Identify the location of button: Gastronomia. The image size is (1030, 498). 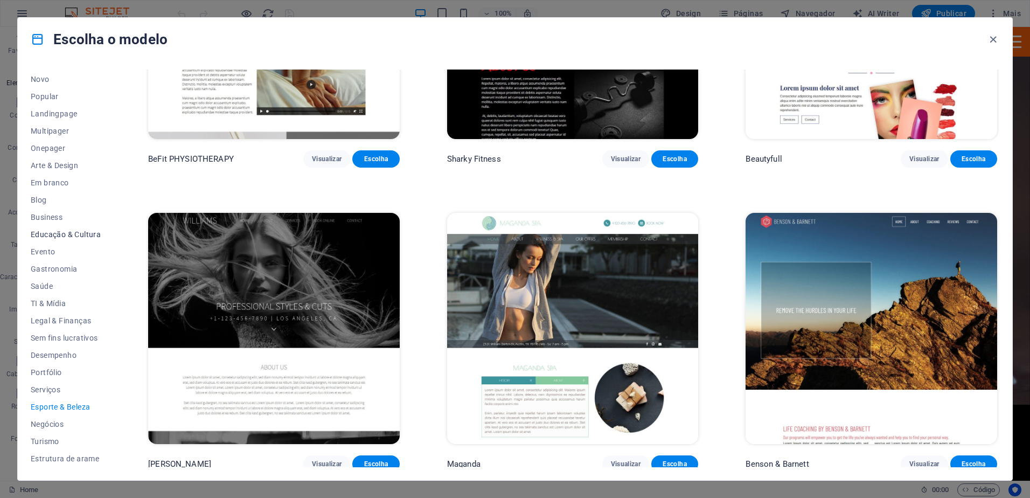
(66, 269).